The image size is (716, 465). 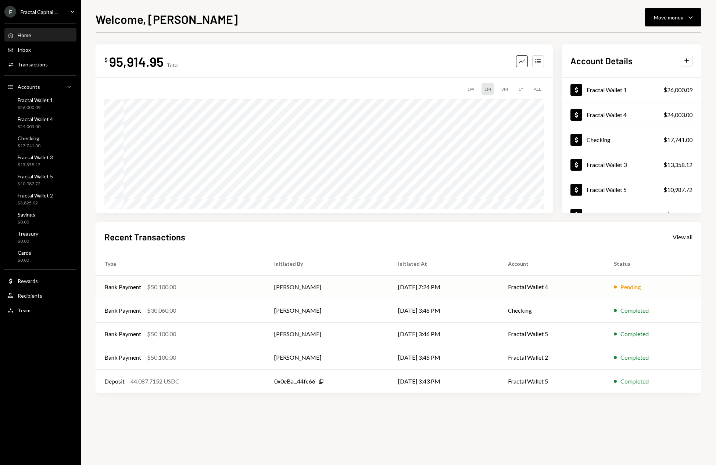 What do you see at coordinates (40, 50) in the screenshot?
I see `a: Inbox` at bounding box center [40, 50].